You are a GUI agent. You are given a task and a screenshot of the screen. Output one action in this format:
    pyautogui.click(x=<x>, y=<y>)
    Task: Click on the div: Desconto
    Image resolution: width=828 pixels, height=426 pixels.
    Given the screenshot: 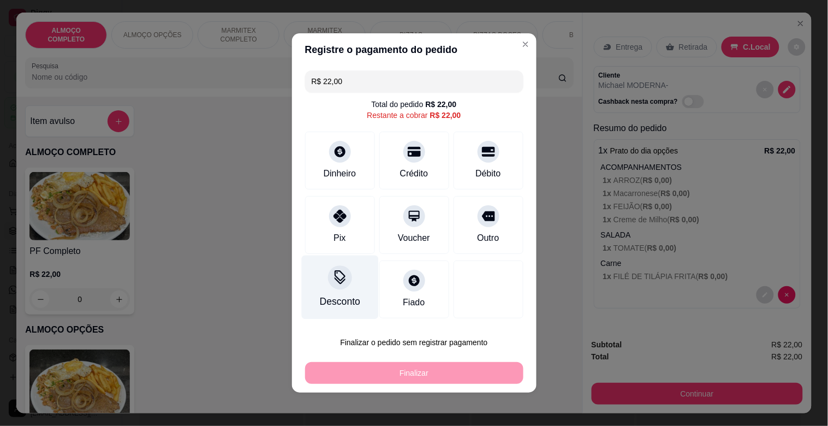 What is the action you would take?
    pyautogui.click(x=339, y=301)
    